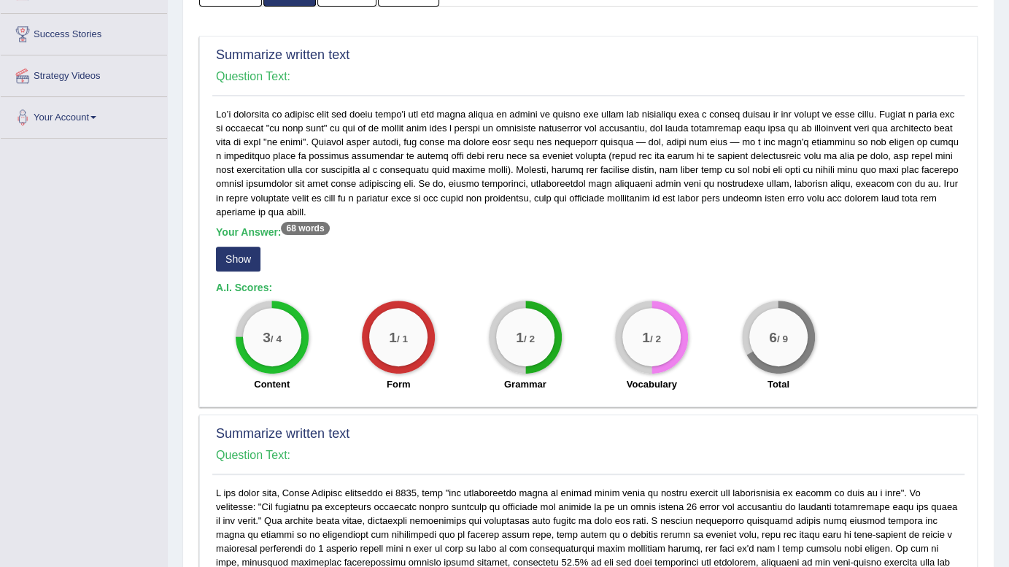  Describe the element at coordinates (652, 384) in the screenshot. I see `label: Vocabulary` at that location.